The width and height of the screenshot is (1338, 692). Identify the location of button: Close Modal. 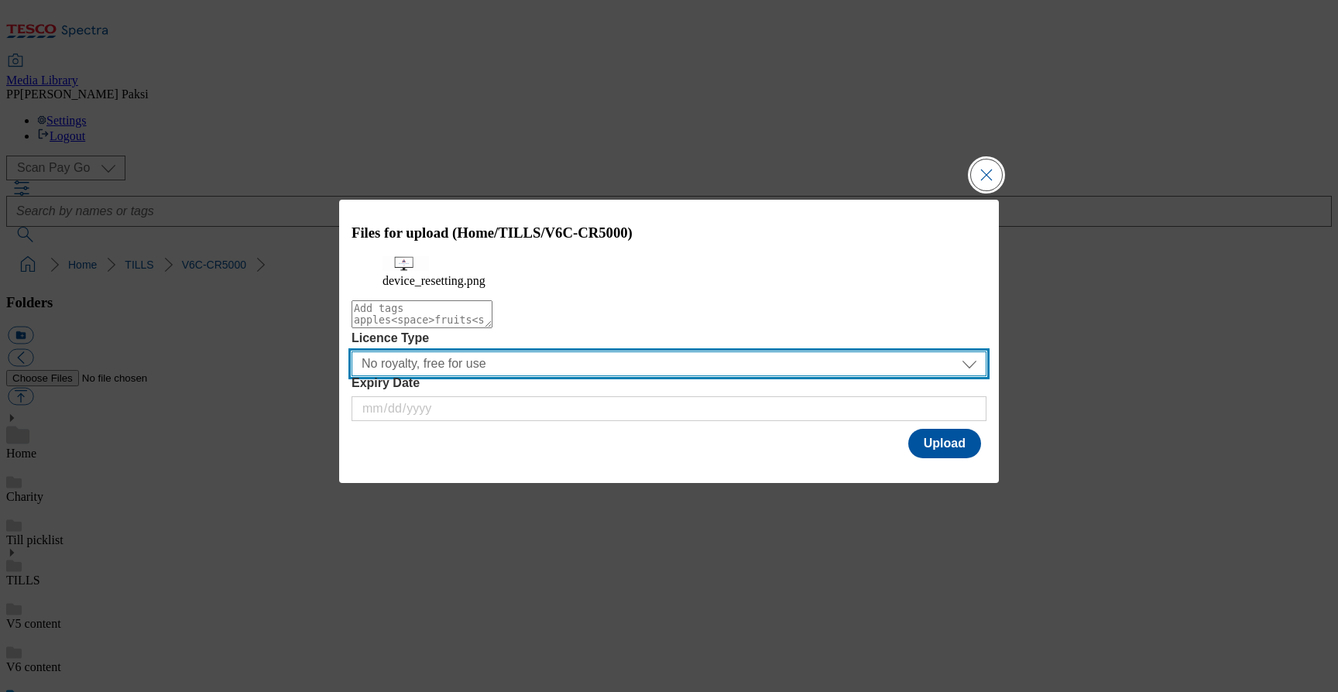
(986, 175).